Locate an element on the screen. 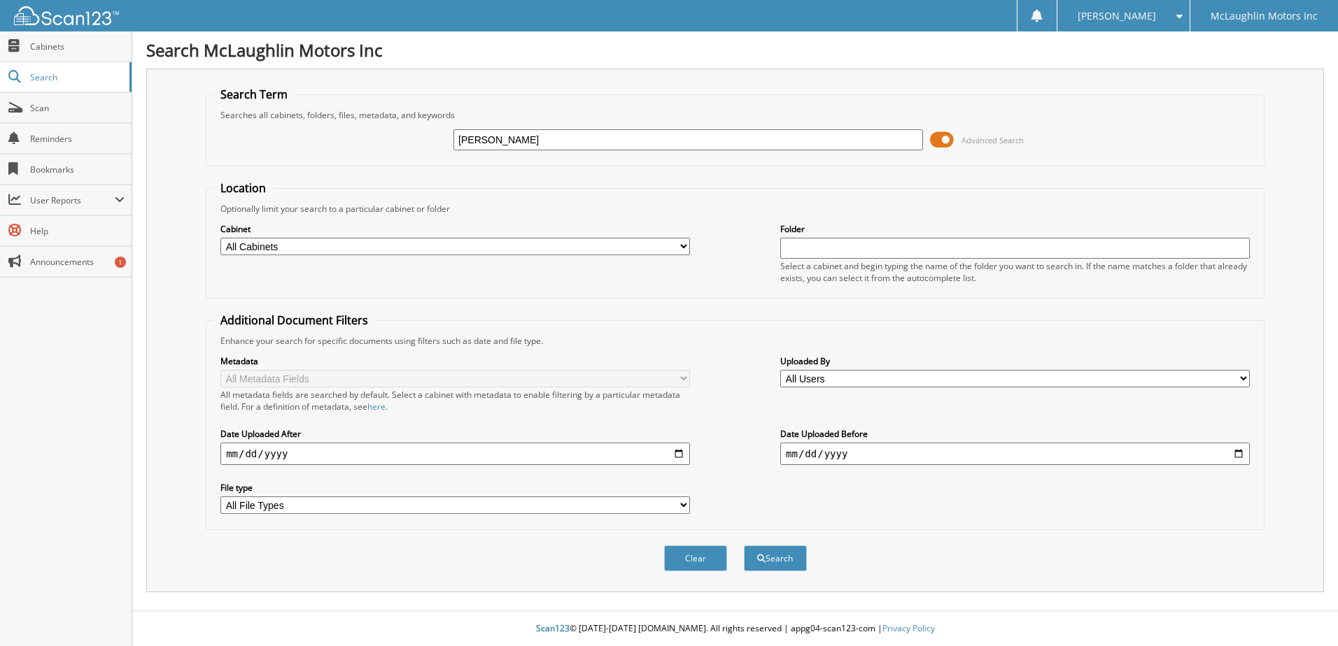 This screenshot has height=646, width=1338. span: Reminders is located at coordinates (77, 139).